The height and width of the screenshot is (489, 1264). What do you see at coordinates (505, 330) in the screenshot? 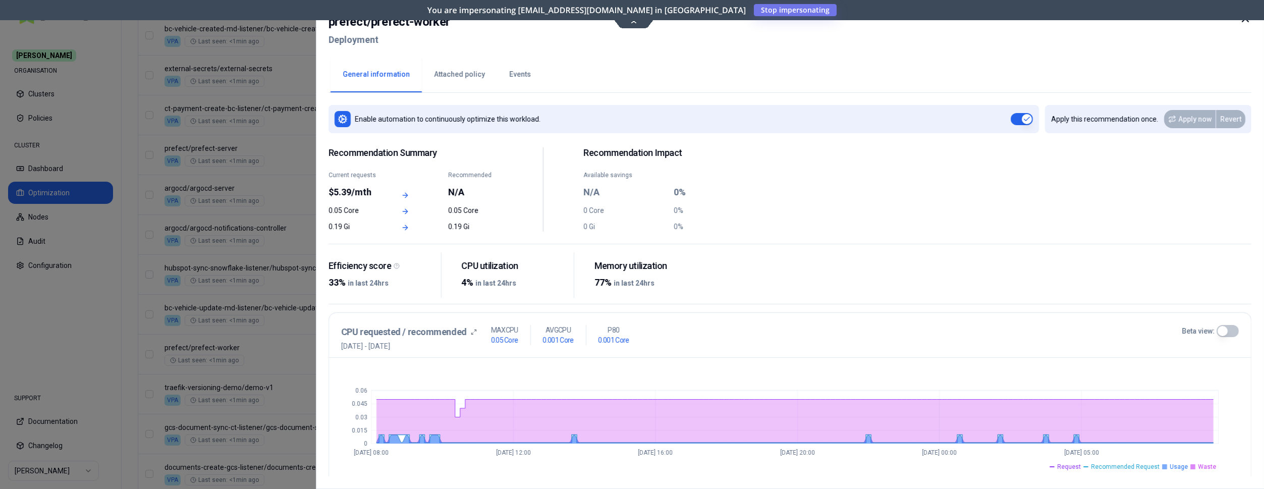
I see `p: MAX CPU` at bounding box center [505, 330].